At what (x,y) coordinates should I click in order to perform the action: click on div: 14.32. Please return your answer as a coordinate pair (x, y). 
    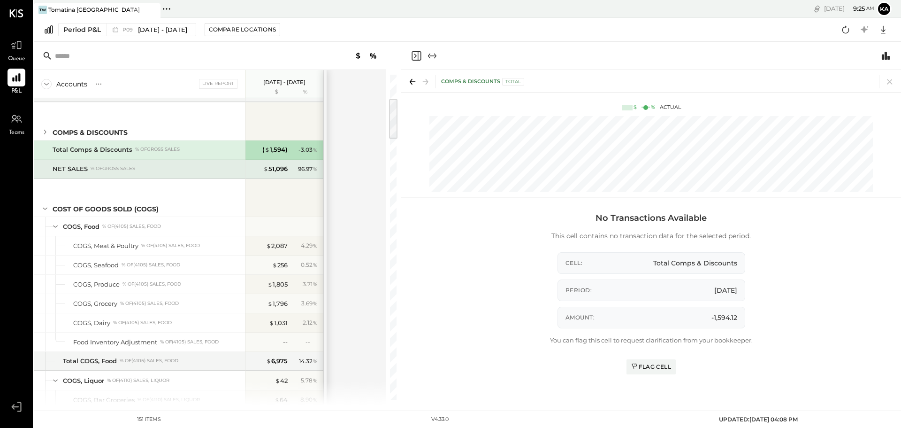
    Looking at the image, I should click on (308, 361).